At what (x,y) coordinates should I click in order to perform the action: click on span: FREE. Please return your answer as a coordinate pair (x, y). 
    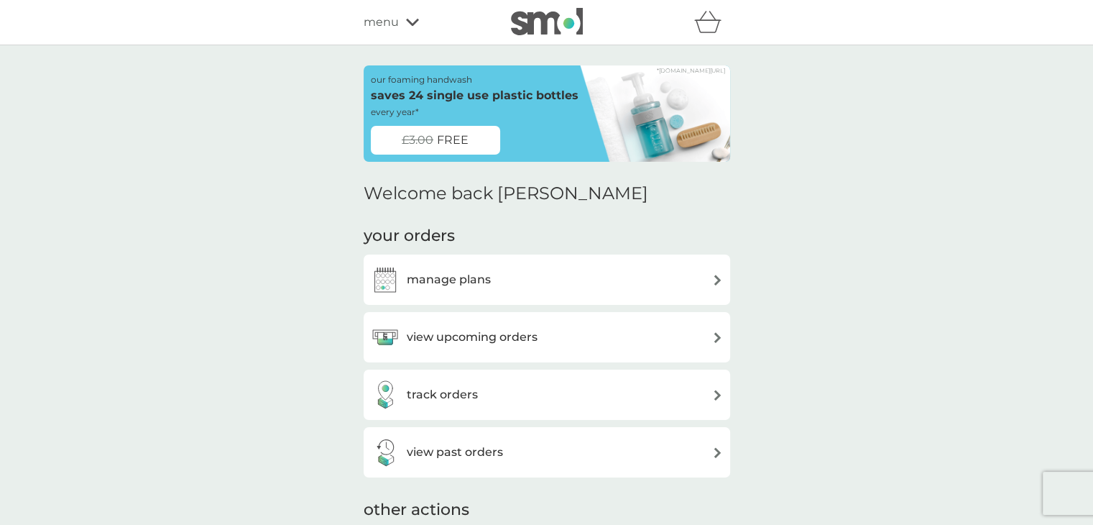
    Looking at the image, I should click on (453, 140).